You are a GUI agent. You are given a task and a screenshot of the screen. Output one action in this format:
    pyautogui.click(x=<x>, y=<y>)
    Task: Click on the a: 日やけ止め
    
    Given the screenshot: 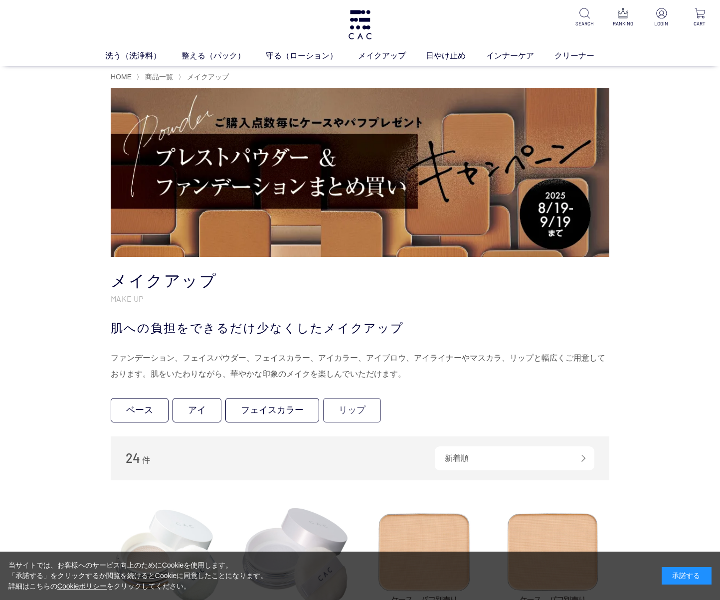 What is the action you would take?
    pyautogui.click(x=456, y=55)
    